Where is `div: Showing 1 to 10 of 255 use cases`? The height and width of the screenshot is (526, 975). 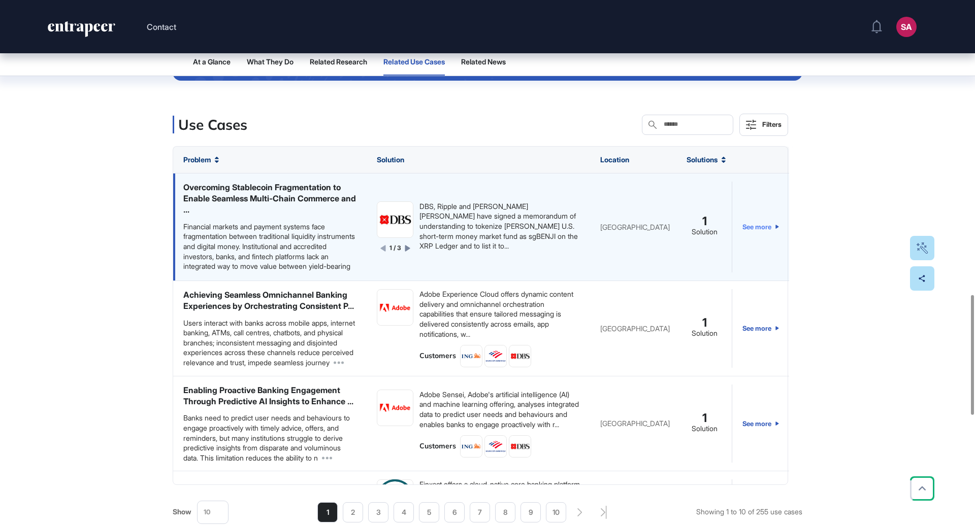 div: Showing 1 to 10 of 255 use cases is located at coordinates (749, 512).